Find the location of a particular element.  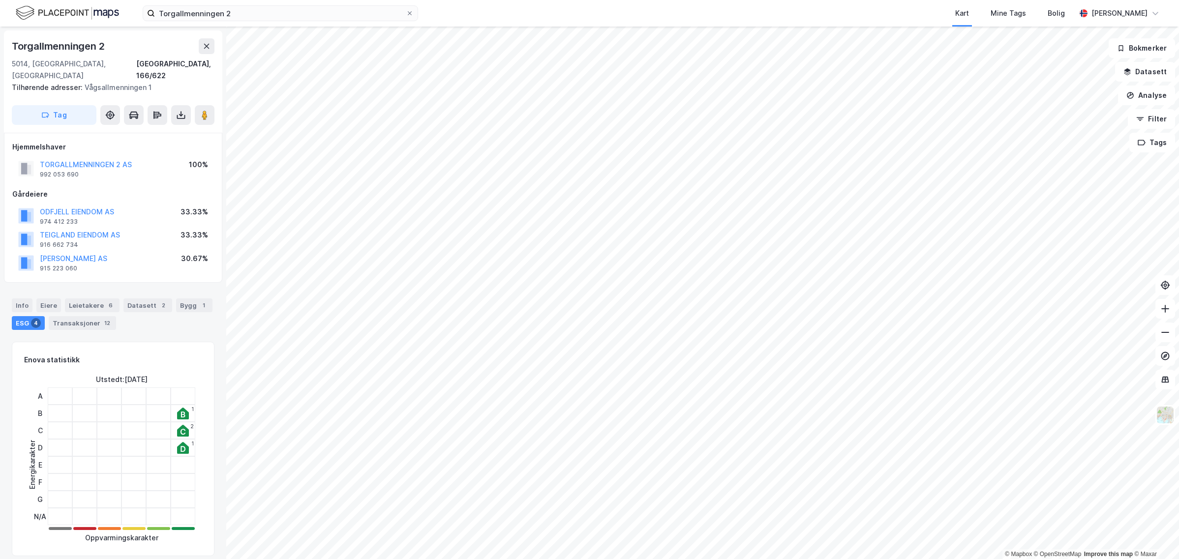

input: Søk på adresse, matrikkel, gårdeiere, leietakere eller personer is located at coordinates (280, 13).